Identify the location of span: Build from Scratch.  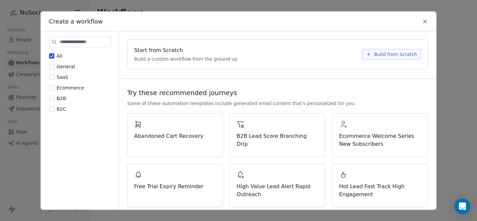
(396, 54).